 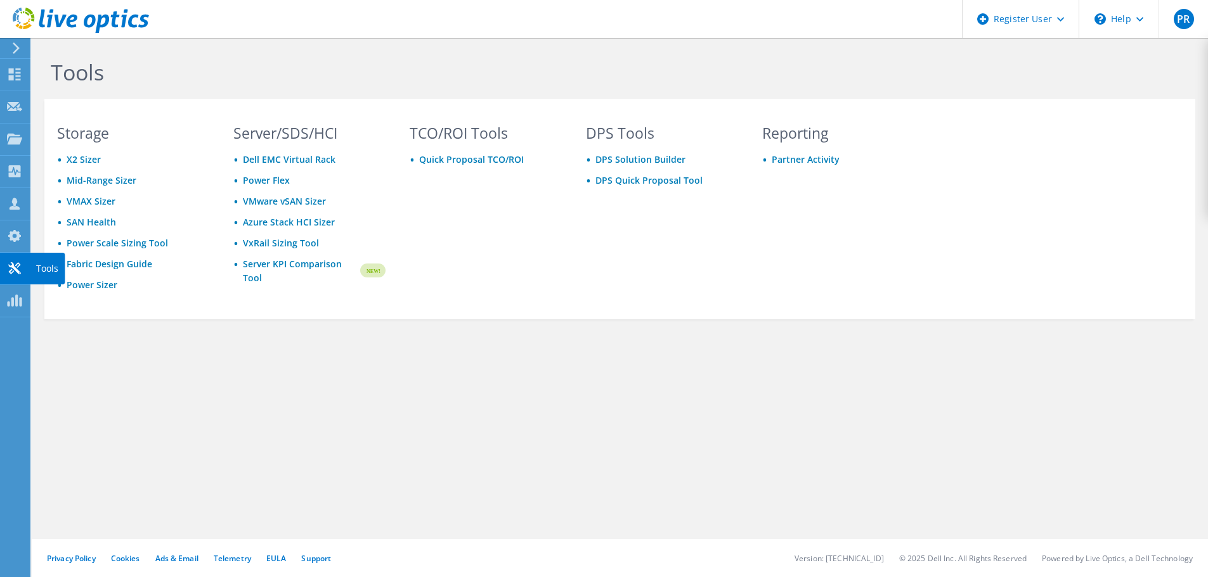 I want to click on a: Support, so click(x=316, y=558).